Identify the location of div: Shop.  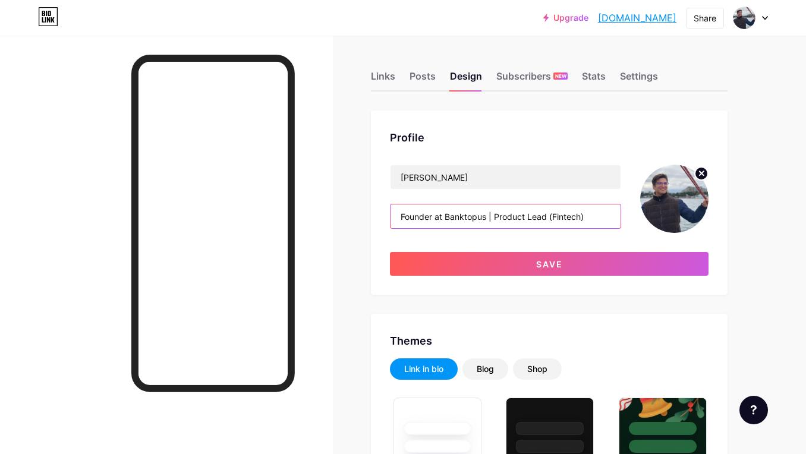
(537, 369).